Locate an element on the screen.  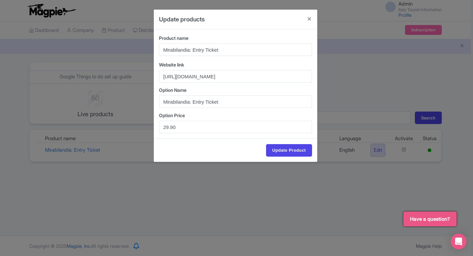
h4: Update products is located at coordinates (182, 19).